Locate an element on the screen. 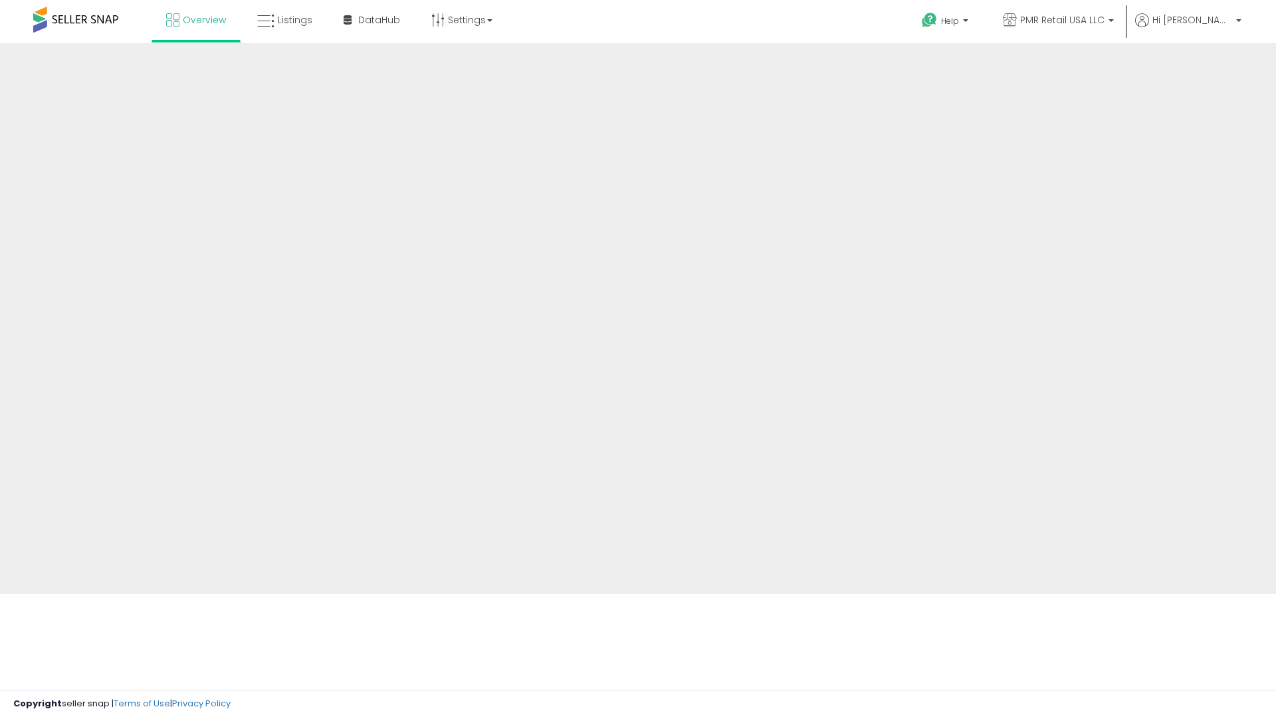 The height and width of the screenshot is (717, 1276). i: Get Help is located at coordinates (929, 20).